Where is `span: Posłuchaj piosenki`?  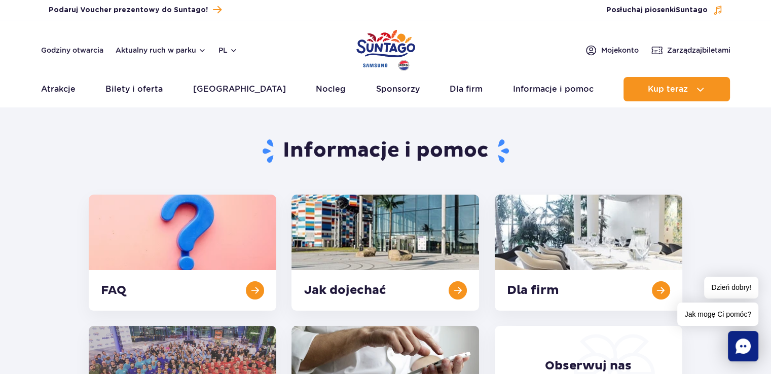 span: Posłuchaj piosenki is located at coordinates (657, 10).